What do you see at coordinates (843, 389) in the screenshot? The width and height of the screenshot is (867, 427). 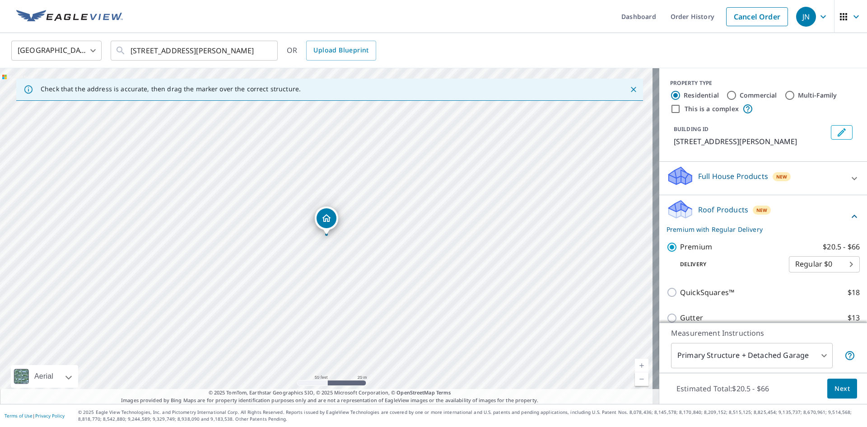 I see `span: Next` at bounding box center [843, 389].